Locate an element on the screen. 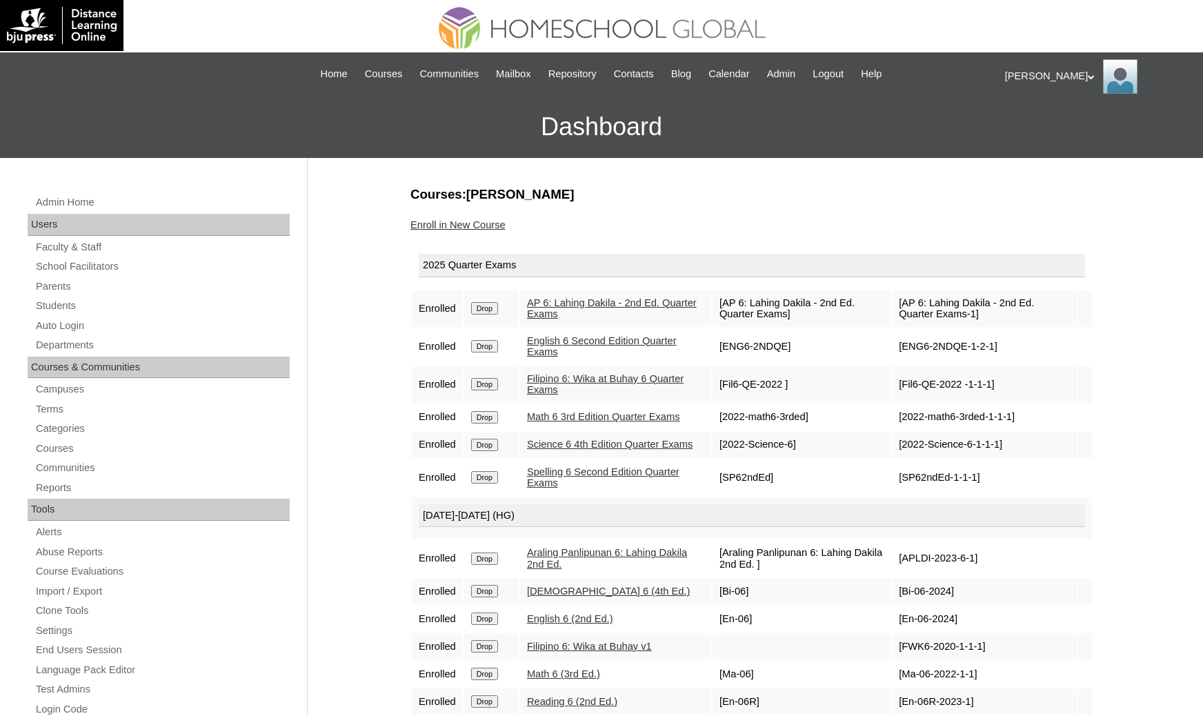  span: Admin is located at coordinates (781, 74).